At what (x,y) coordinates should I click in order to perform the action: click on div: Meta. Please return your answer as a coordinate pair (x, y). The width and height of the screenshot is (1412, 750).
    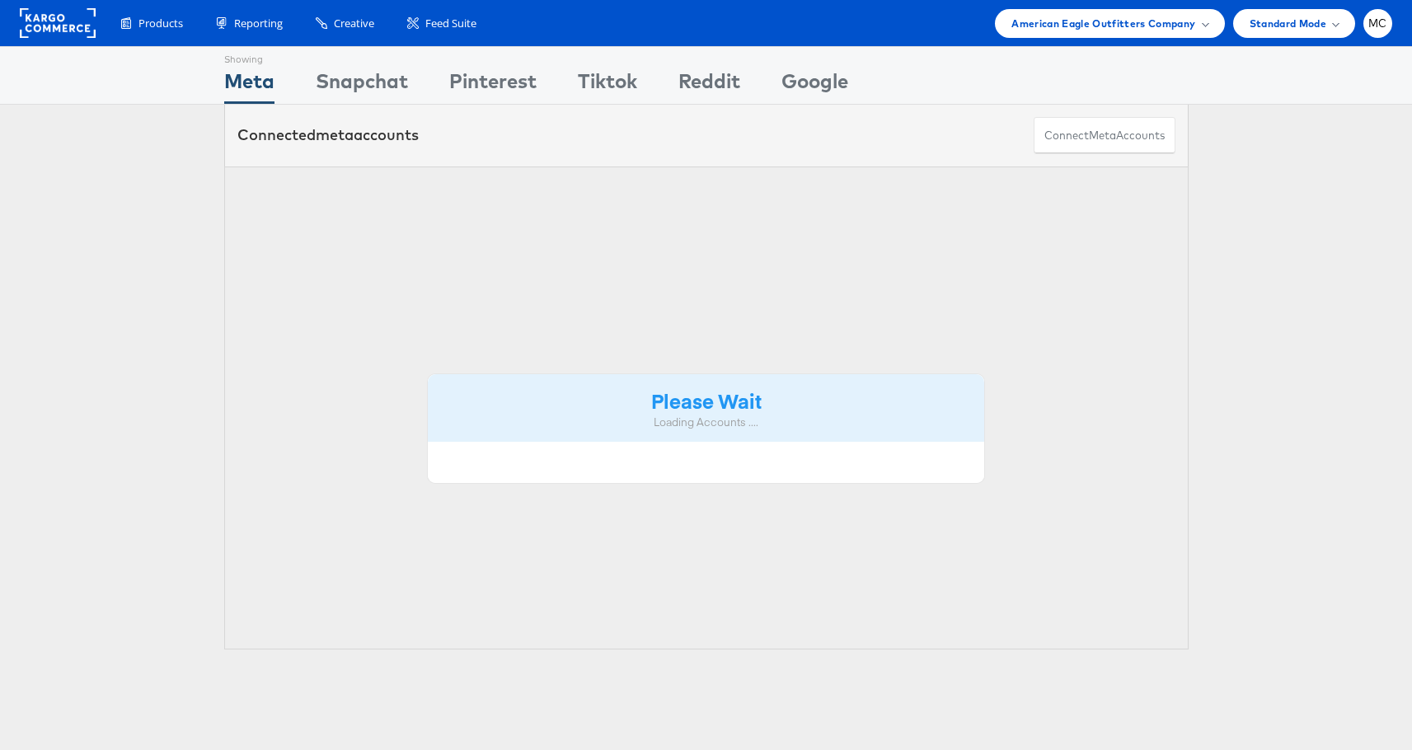
    Looking at the image, I should click on (249, 85).